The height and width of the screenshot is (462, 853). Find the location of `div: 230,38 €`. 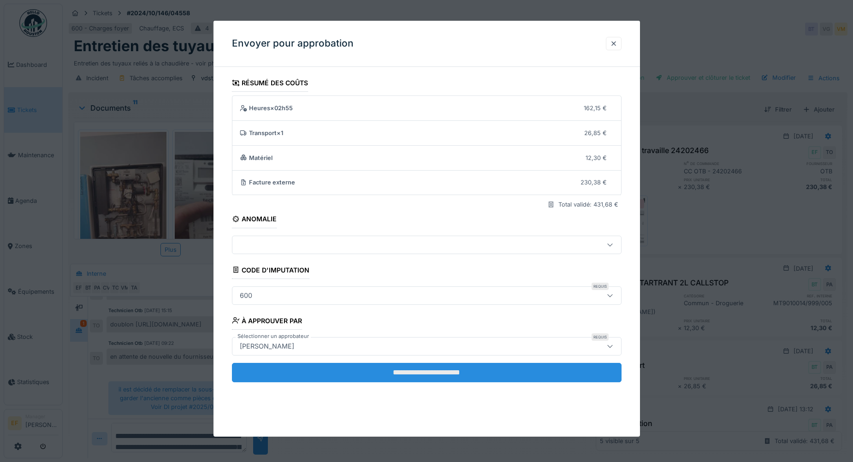

div: 230,38 € is located at coordinates (593, 182).